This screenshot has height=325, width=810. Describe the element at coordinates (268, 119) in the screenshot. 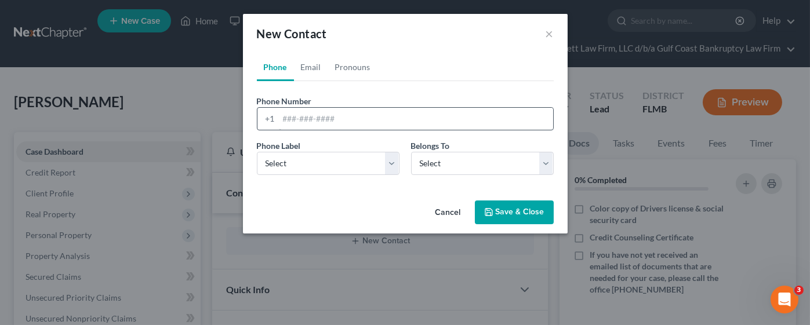

I see `div: +1` at that location.